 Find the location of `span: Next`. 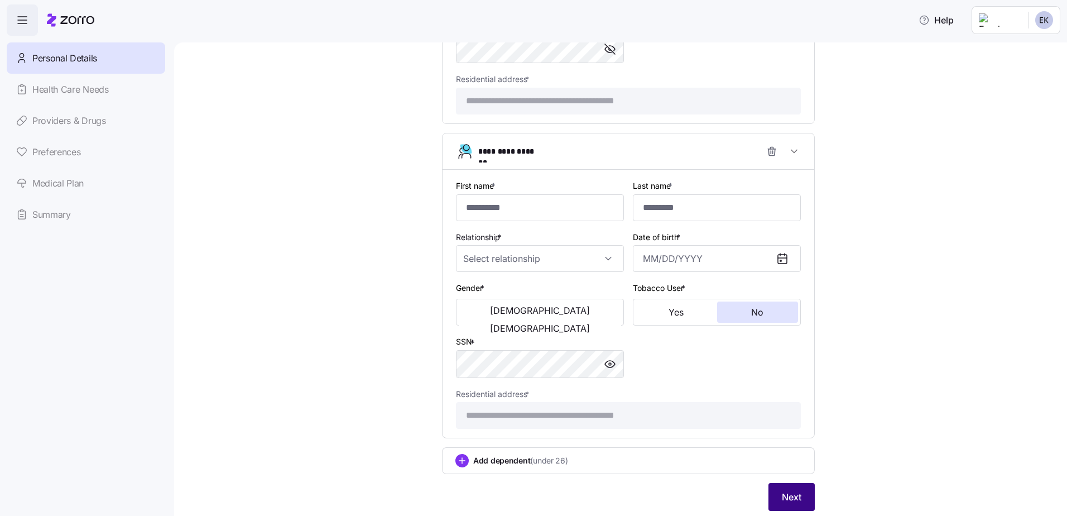

span: Next is located at coordinates (791, 497).